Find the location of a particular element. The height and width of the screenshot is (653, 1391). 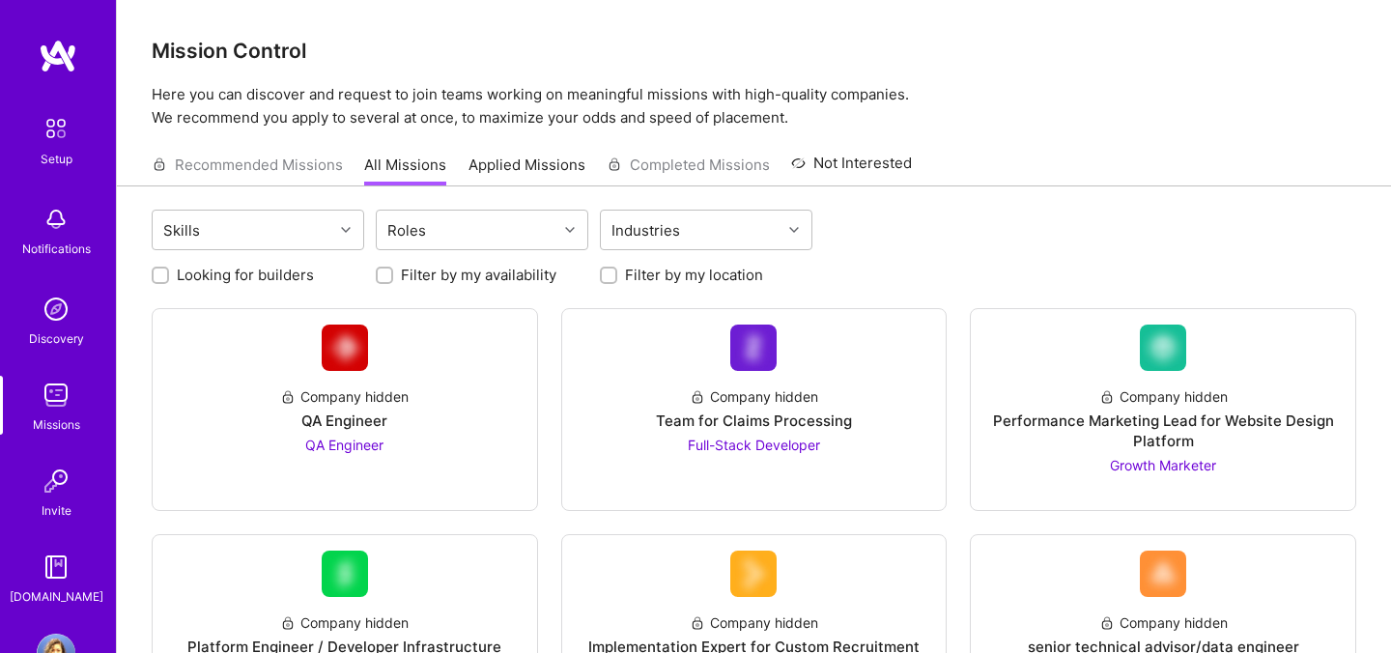

img: teamwork is located at coordinates (56, 395).